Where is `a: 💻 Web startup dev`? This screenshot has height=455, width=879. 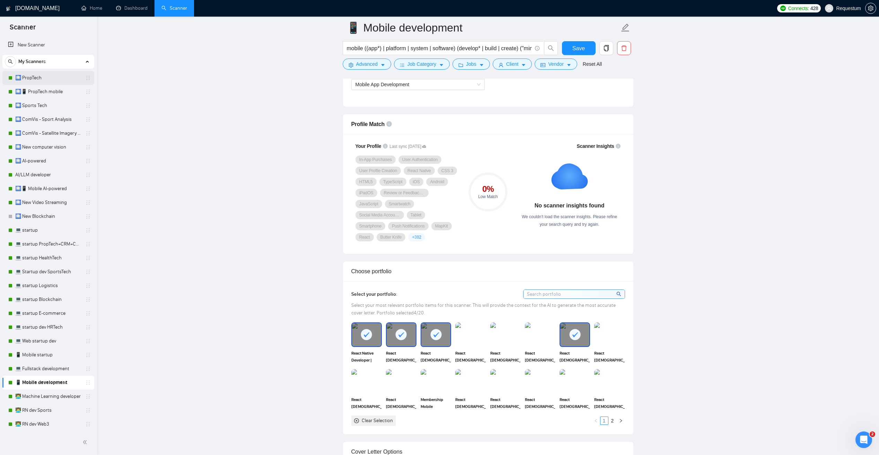 a: 💻 Web startup dev is located at coordinates (48, 341).